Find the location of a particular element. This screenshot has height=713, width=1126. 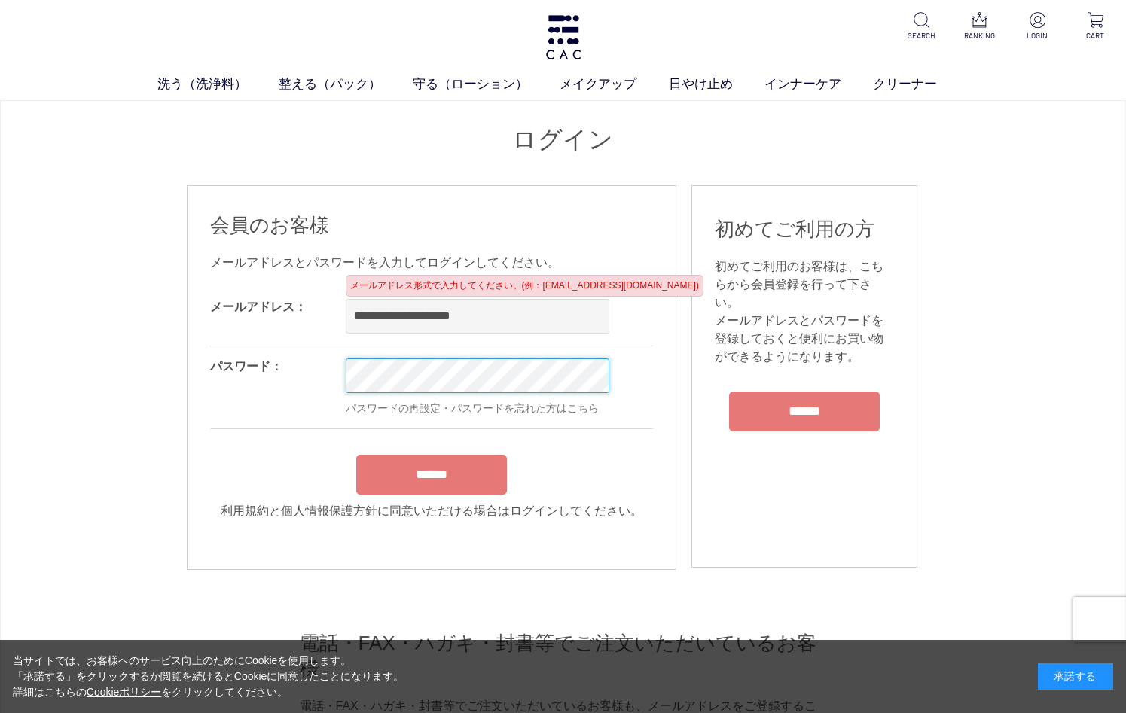

p: LOGIN is located at coordinates (1037, 35).